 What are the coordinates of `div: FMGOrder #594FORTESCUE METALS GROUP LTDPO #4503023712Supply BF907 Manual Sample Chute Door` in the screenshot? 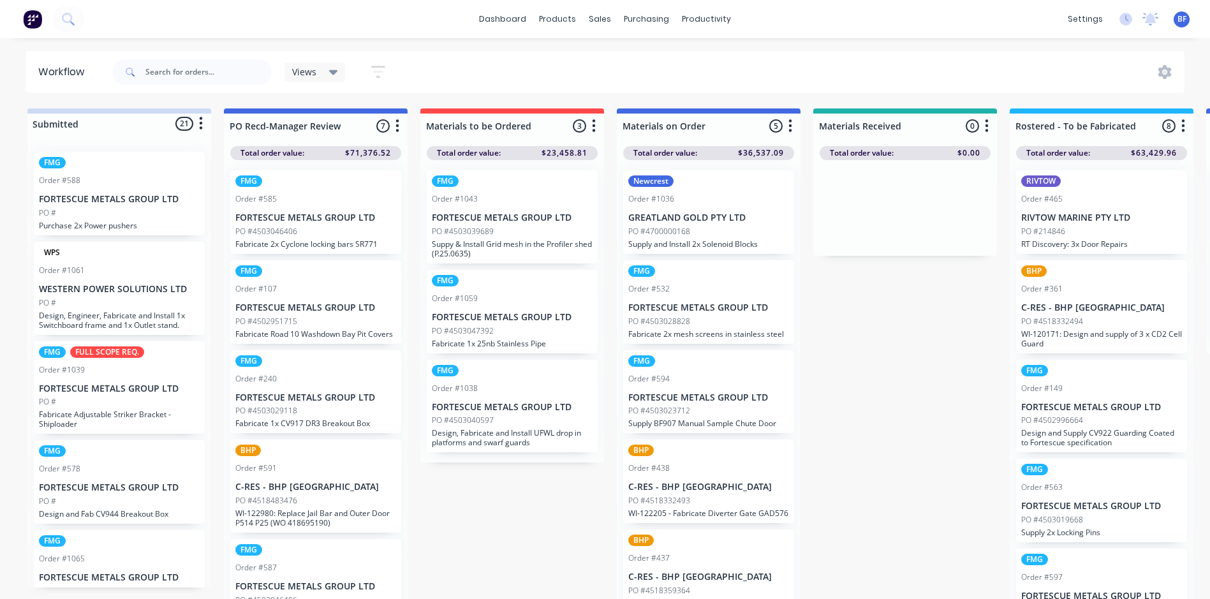 It's located at (709, 392).